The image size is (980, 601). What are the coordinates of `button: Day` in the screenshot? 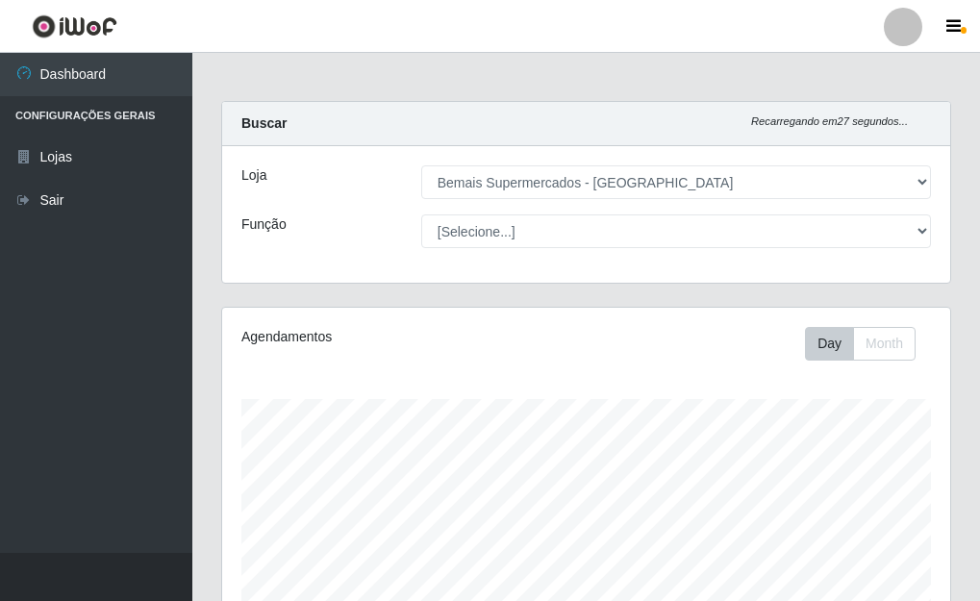 It's located at (829, 343).